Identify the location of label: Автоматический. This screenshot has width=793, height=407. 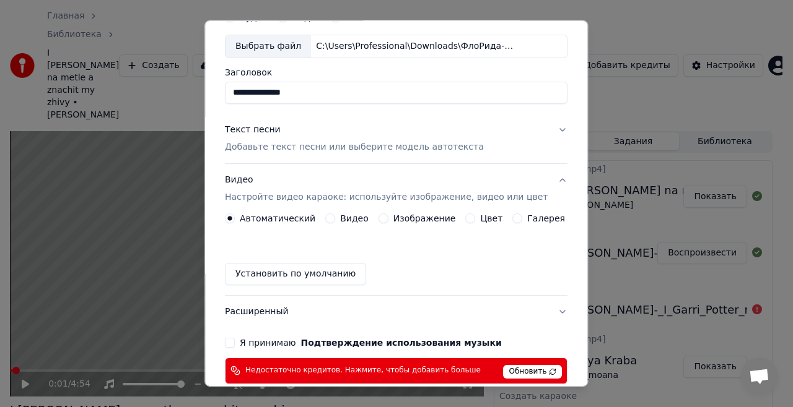
(277, 219).